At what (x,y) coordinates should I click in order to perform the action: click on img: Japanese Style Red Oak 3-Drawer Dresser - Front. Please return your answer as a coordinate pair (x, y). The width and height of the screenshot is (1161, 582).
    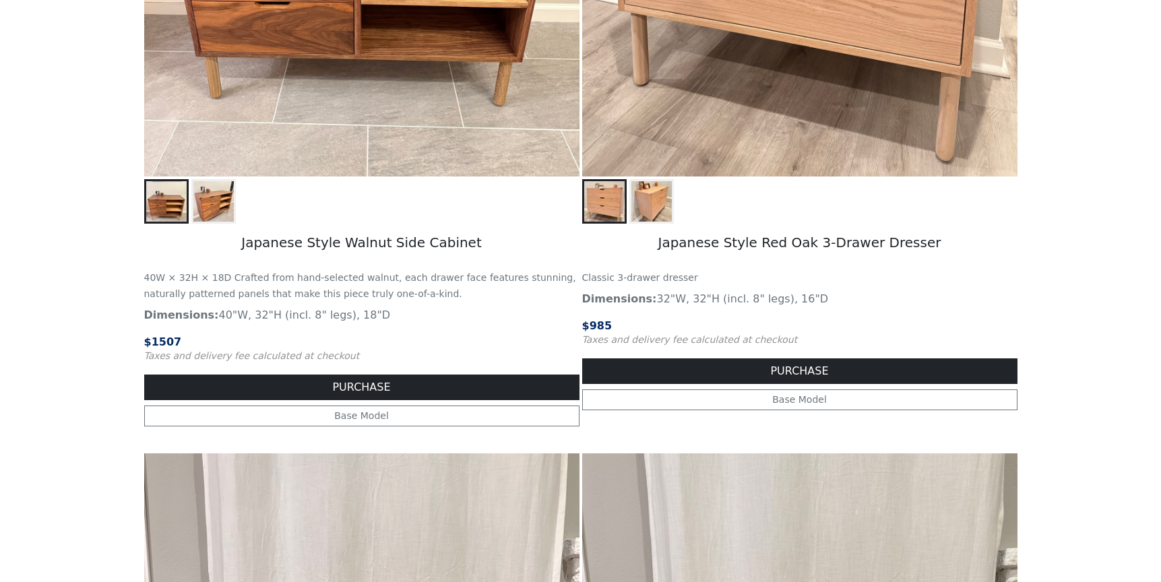
    Looking at the image, I should click on (604, 201).